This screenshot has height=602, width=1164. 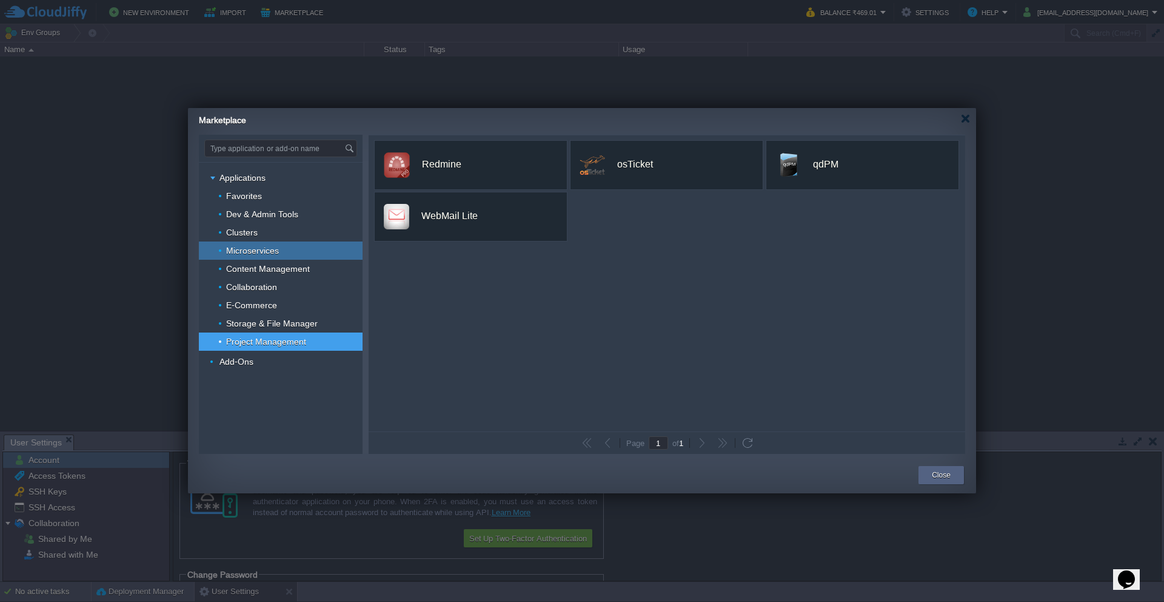 I want to click on div: WebMail Lite, so click(x=449, y=216).